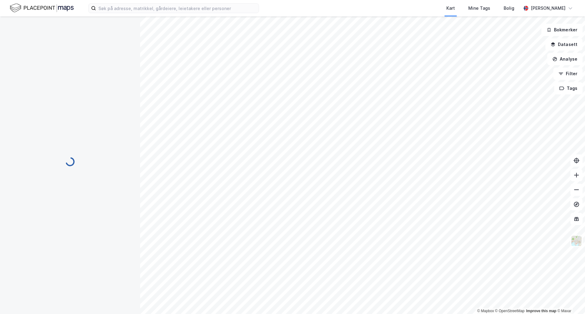 The width and height of the screenshot is (585, 314). What do you see at coordinates (565, 59) in the screenshot?
I see `button: Analyse` at bounding box center [565, 59].